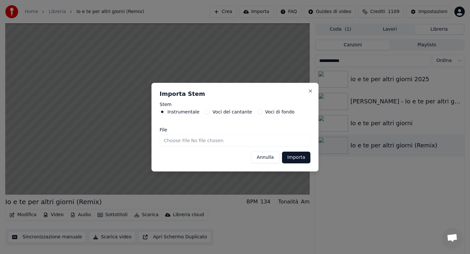 Image resolution: width=470 pixels, height=254 pixels. I want to click on button: Importa, so click(296, 158).